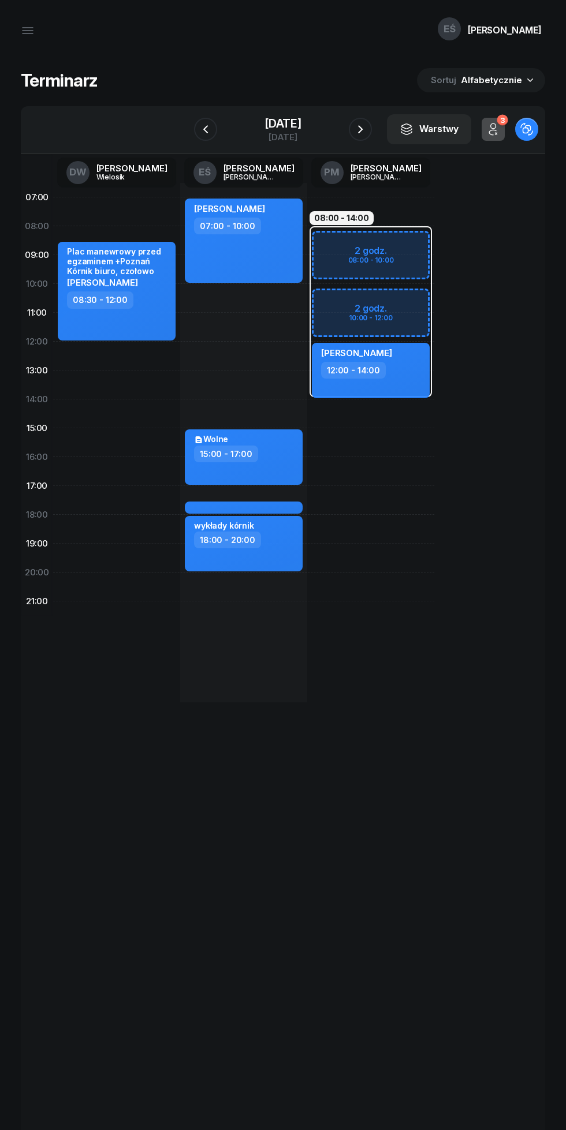 The width and height of the screenshot is (566, 1130). I want to click on div: 3, so click(502, 120).